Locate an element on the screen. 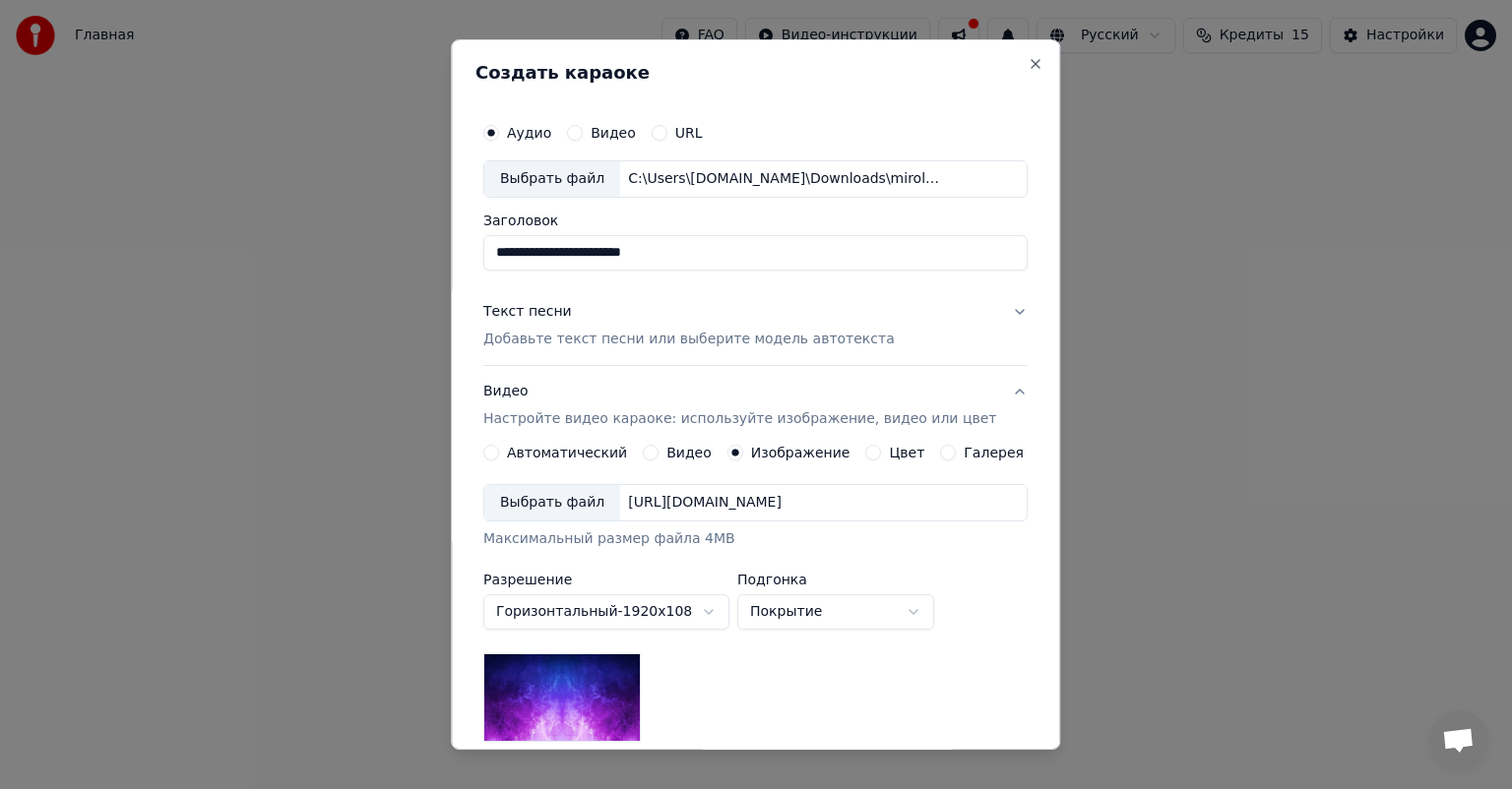  h2: Создать караоке is located at coordinates (756, 73).